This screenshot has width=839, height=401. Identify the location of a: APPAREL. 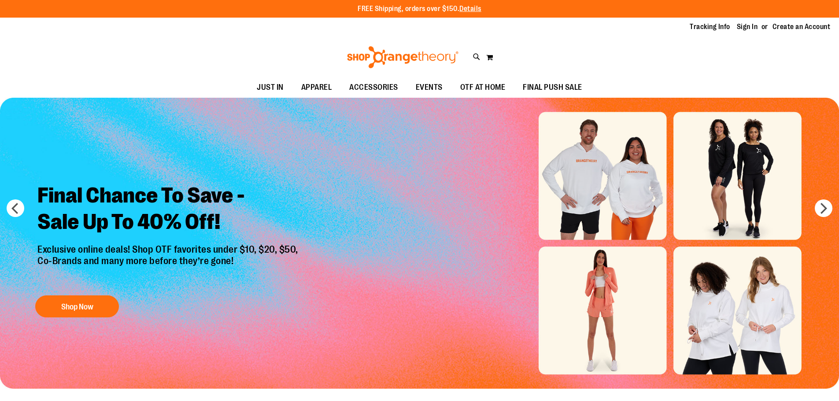
(317, 88).